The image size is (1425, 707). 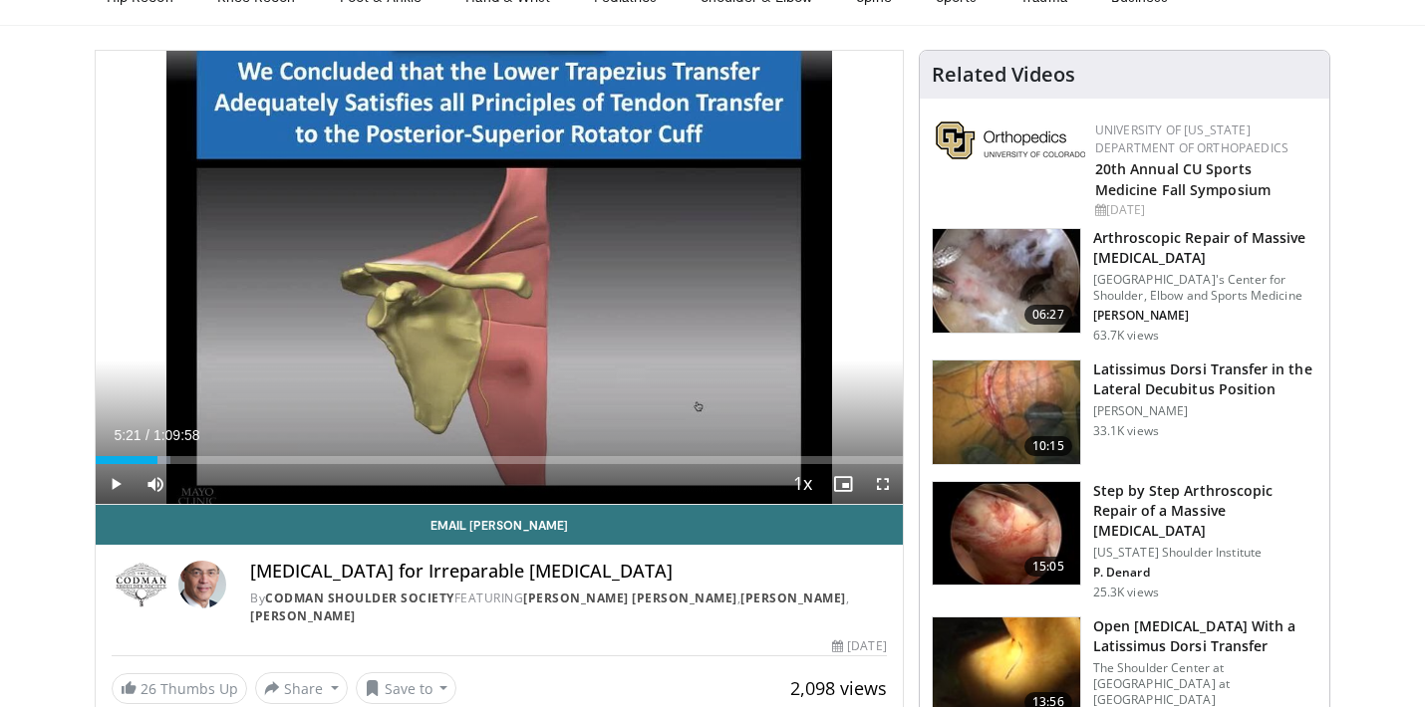 I want to click on img: Avatar, so click(x=202, y=585).